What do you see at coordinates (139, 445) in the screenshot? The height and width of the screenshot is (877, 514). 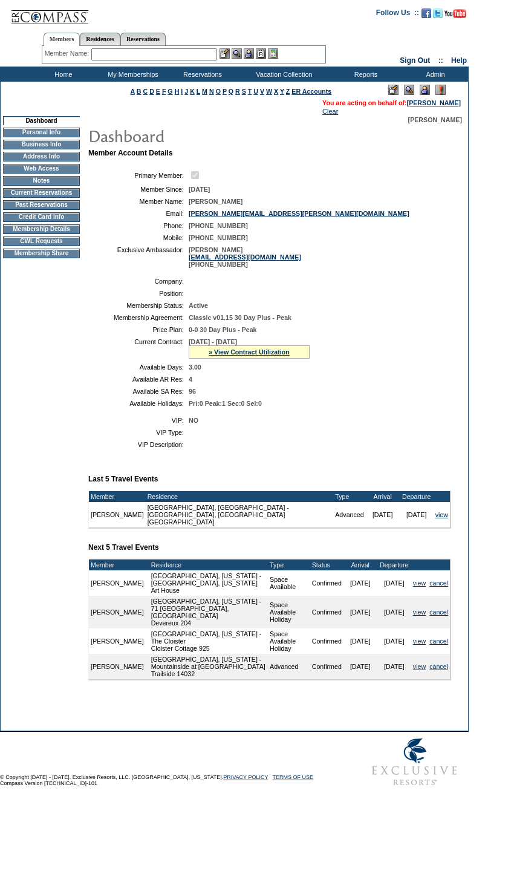 I see `td: VIP Description:` at bounding box center [139, 445].